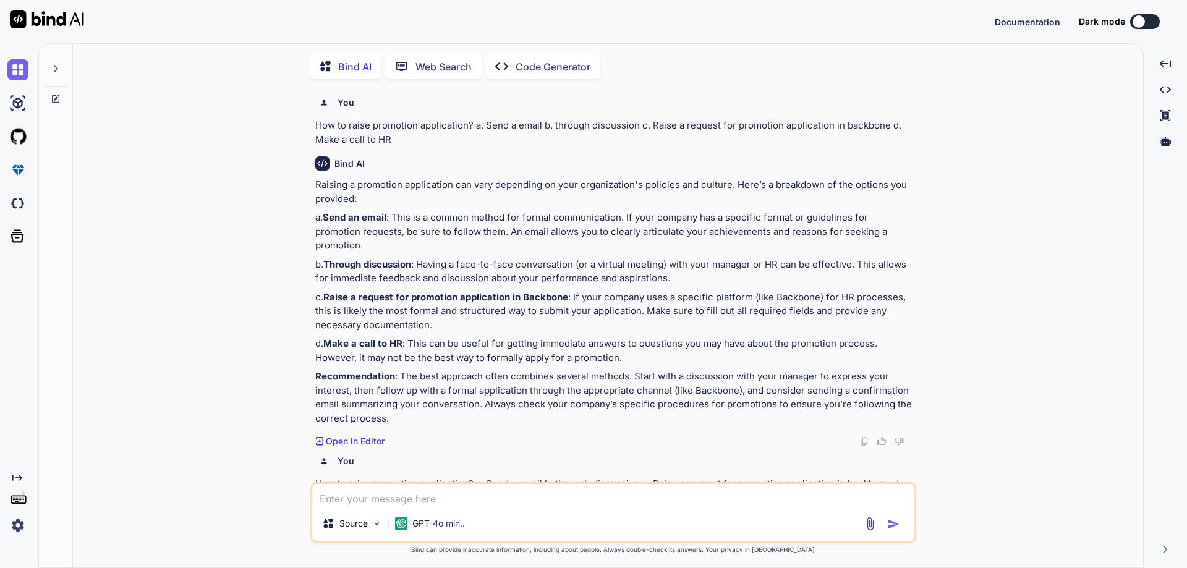 Image resolution: width=1187 pixels, height=568 pixels. Describe the element at coordinates (18, 203) in the screenshot. I see `img: darkCloudIdeIcon` at that location.